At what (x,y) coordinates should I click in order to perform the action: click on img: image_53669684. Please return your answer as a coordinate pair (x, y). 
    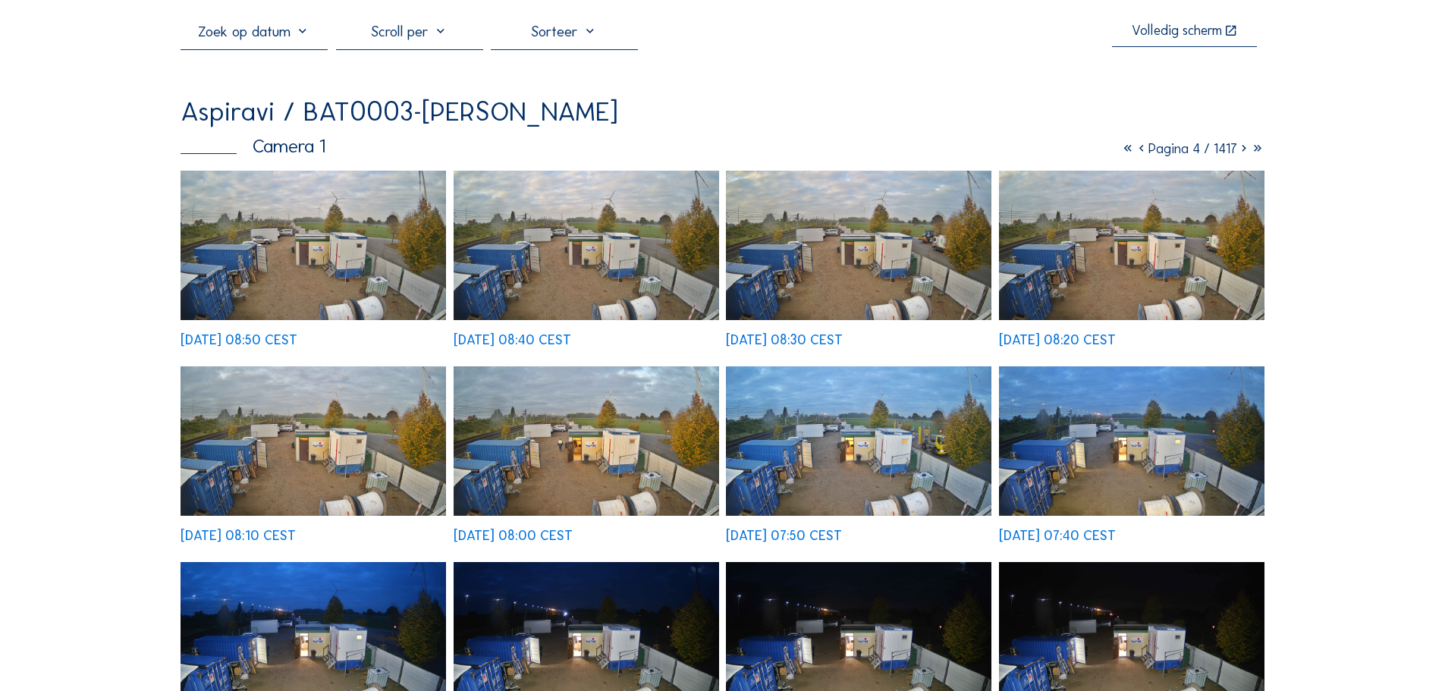
    Looking at the image, I should click on (586, 245).